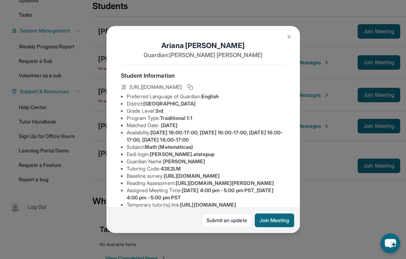 This screenshot has width=406, height=259. Describe the element at coordinates (227, 220) in the screenshot. I see `a: Submit an update` at that location.